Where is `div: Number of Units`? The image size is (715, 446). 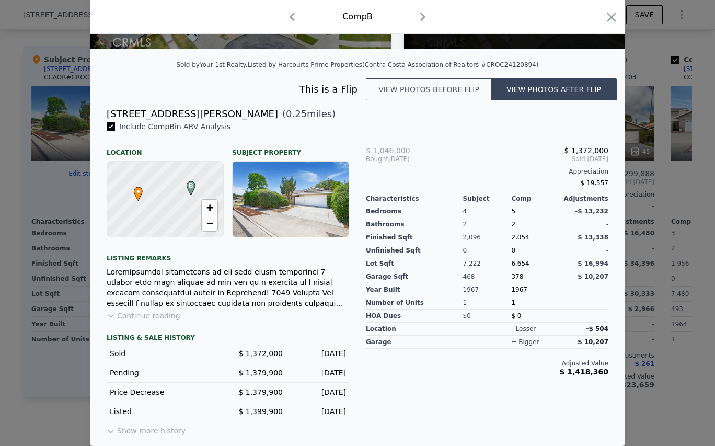 div: Number of Units is located at coordinates (414, 303).